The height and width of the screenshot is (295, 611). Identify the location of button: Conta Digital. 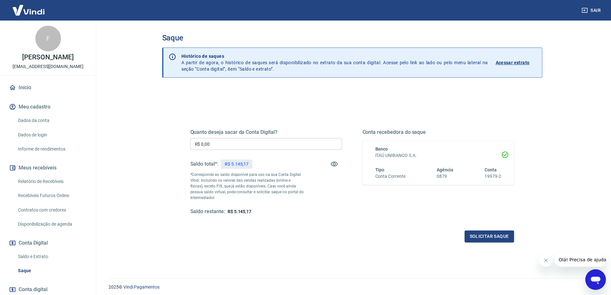
(48, 243).